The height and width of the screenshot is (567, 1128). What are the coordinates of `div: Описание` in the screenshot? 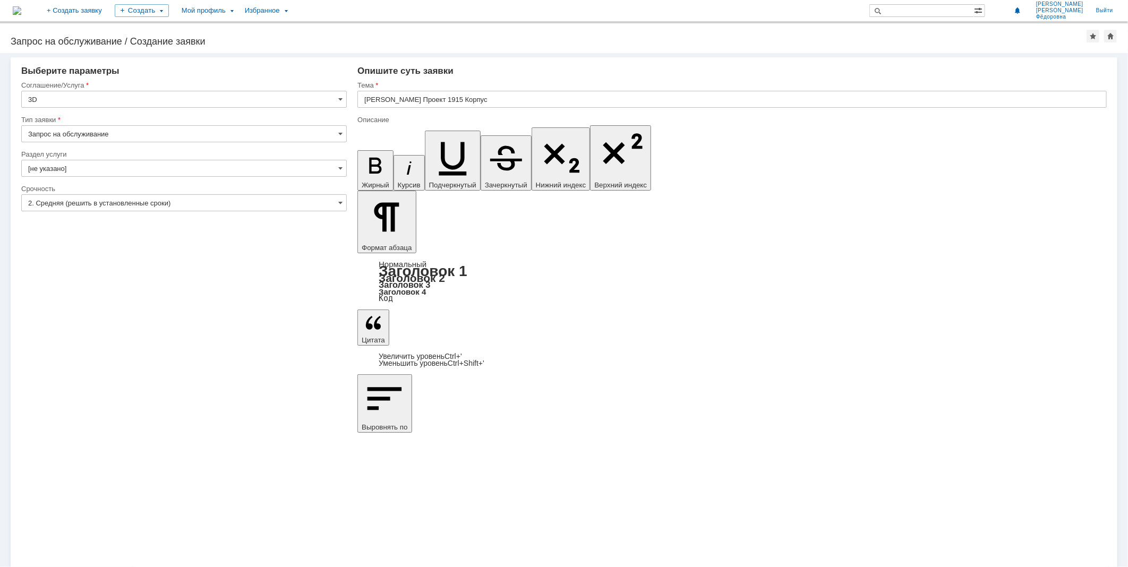 It's located at (731, 119).